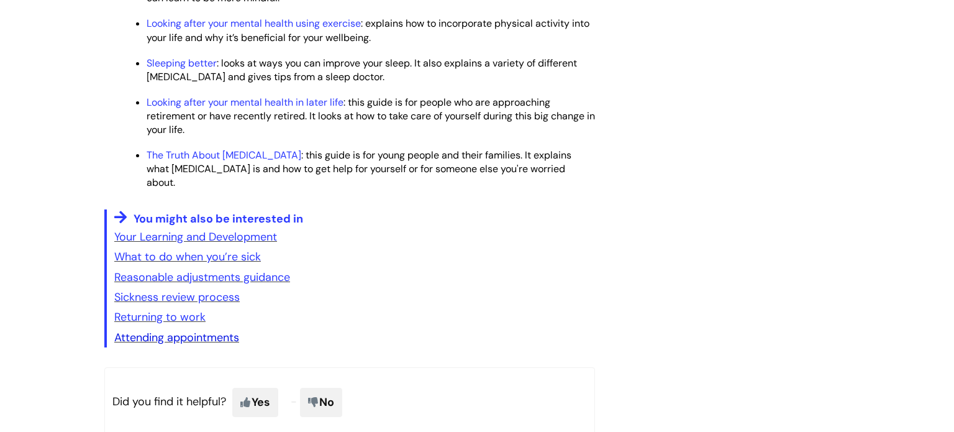 The height and width of the screenshot is (432, 954). What do you see at coordinates (361, 70) in the screenshot?
I see `span: : looks at ways you can improve your sleep. It also explains a variety of different [MEDICAL_DATA...` at bounding box center [361, 70].